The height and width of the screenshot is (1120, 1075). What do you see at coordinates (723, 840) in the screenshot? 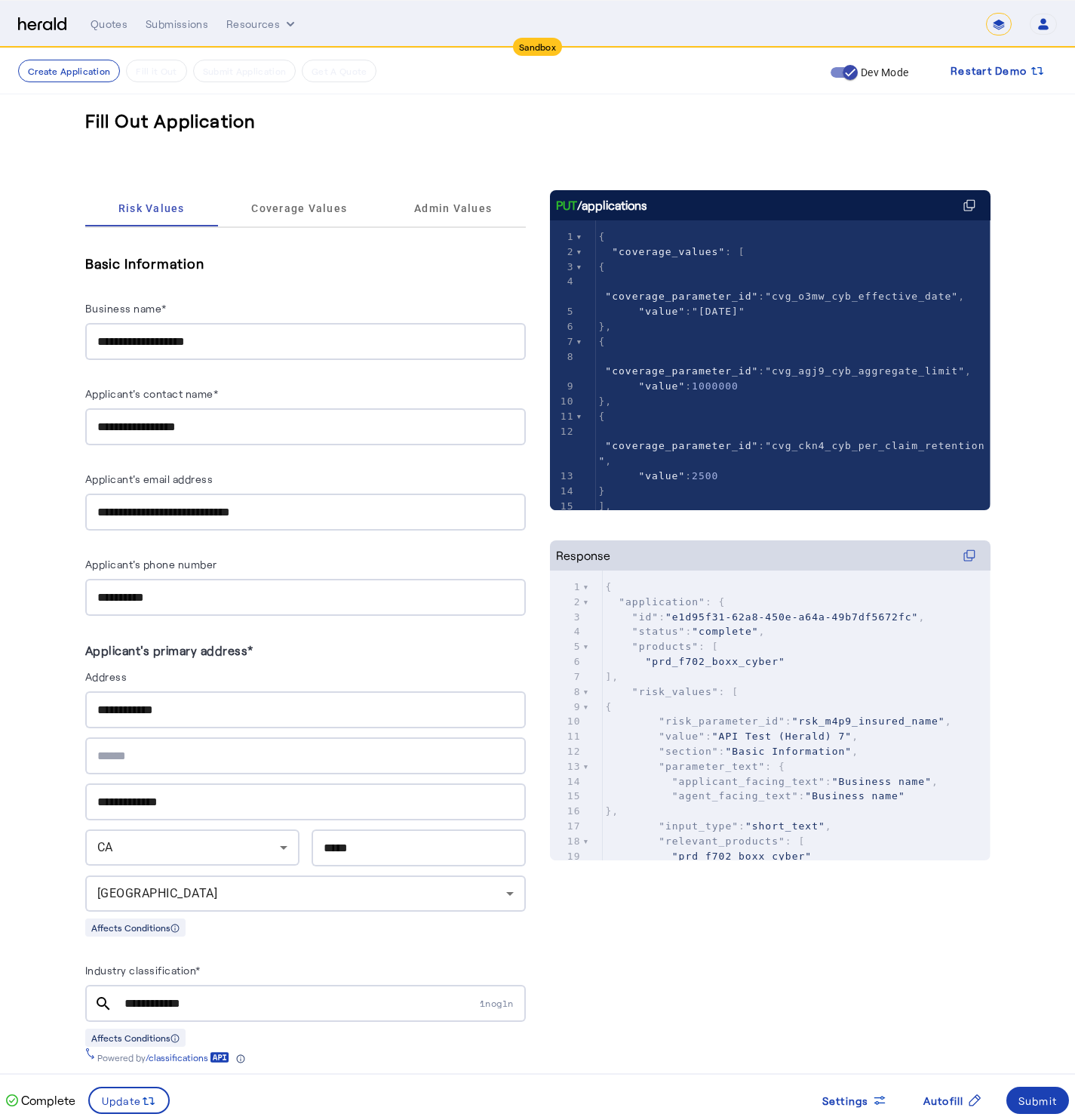
I see `span: "relevant_products"` at bounding box center [723, 840].